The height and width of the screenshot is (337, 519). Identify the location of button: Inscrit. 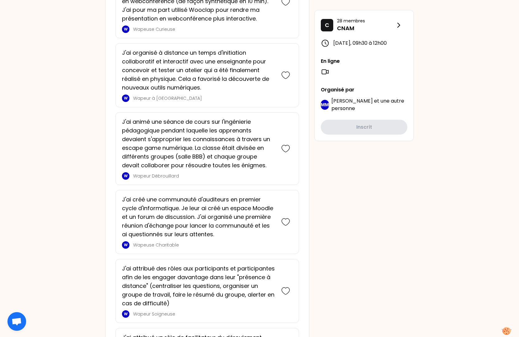
(364, 127).